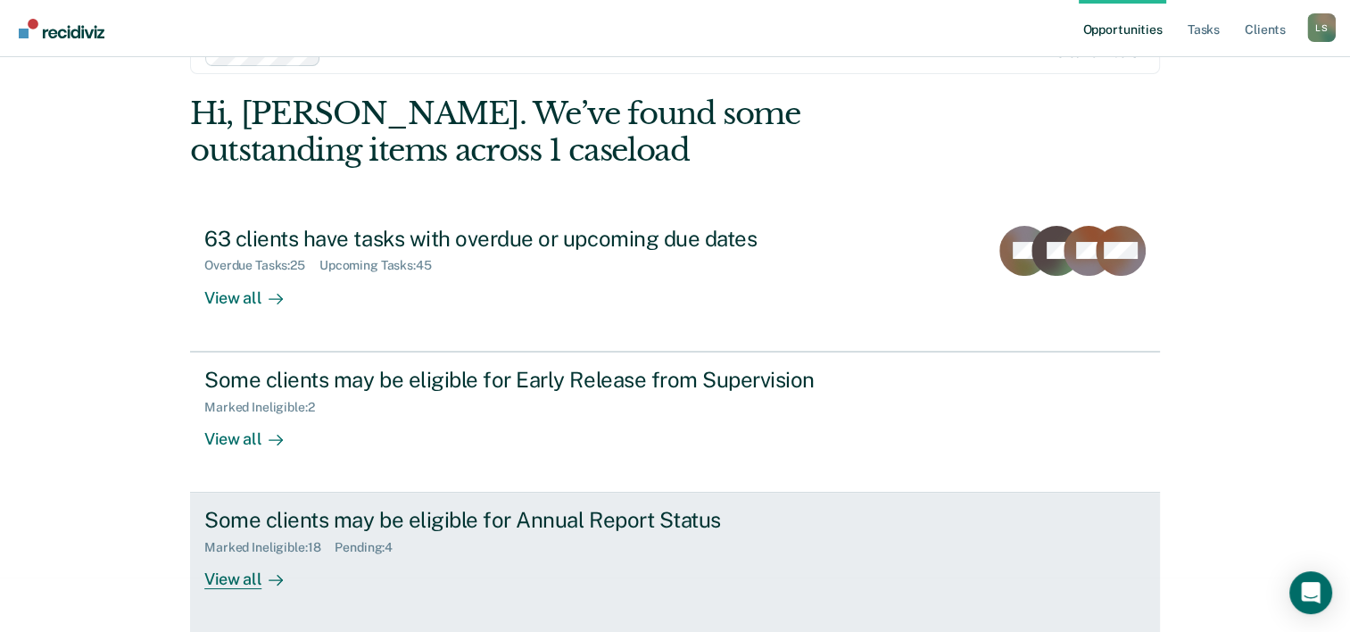 The image size is (1350, 632). What do you see at coordinates (1310, 592) in the screenshot?
I see `div: Open Intercom Messenger` at bounding box center [1310, 592].